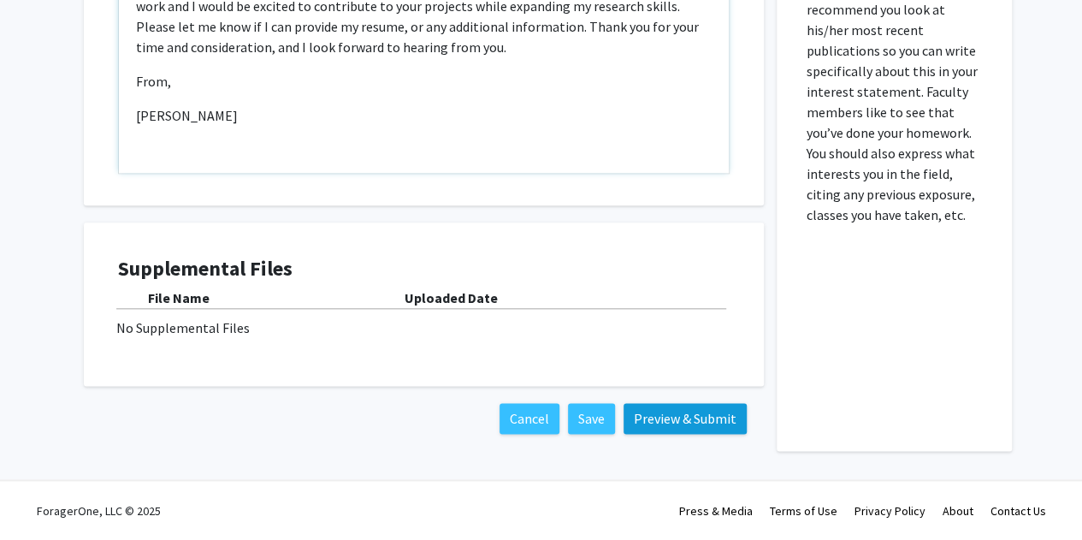  What do you see at coordinates (423, 328) in the screenshot?
I see `div: No Supplemental Files` at bounding box center [423, 328].